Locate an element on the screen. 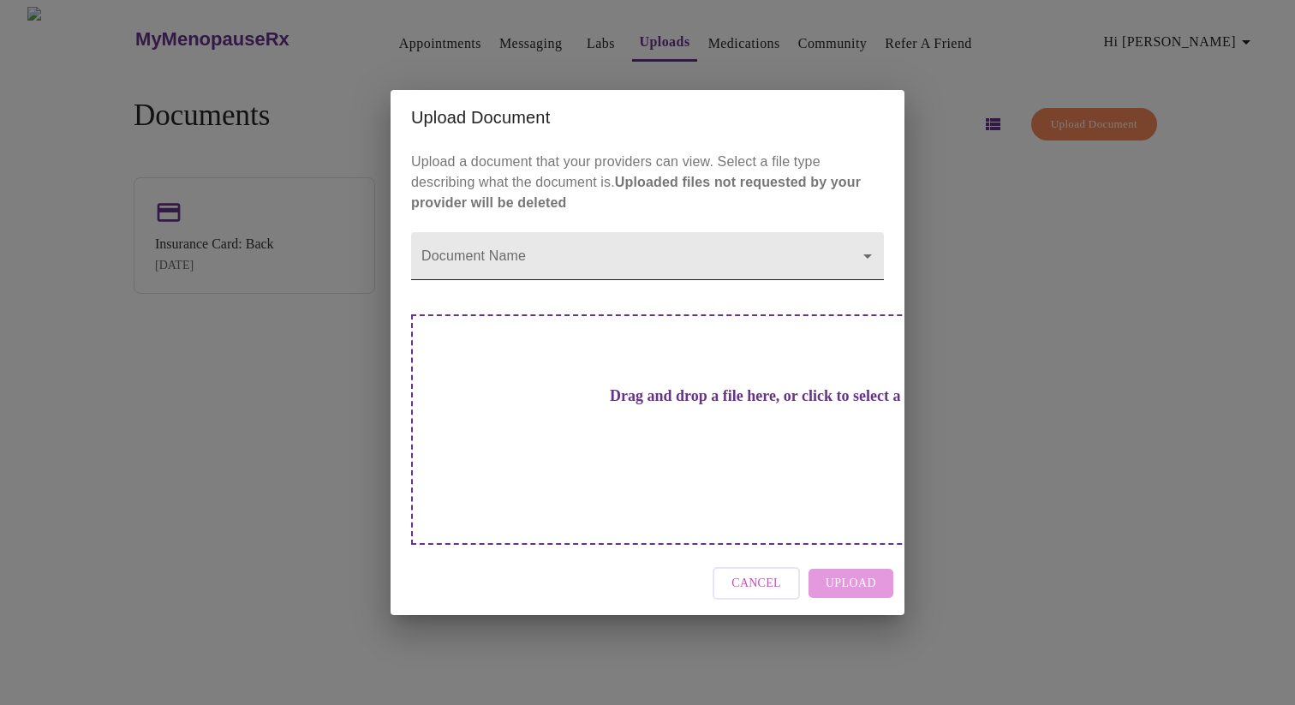 The image size is (1295, 705). h2: Upload Document is located at coordinates (648, 117).